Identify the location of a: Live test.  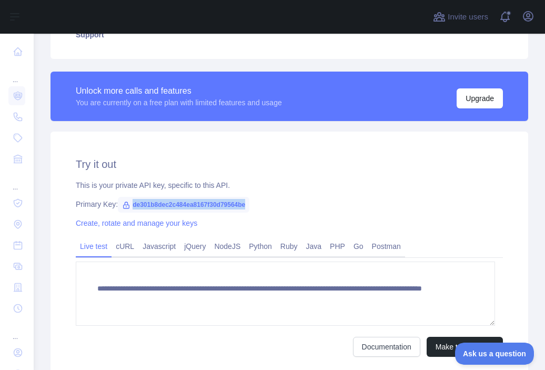
(94, 246).